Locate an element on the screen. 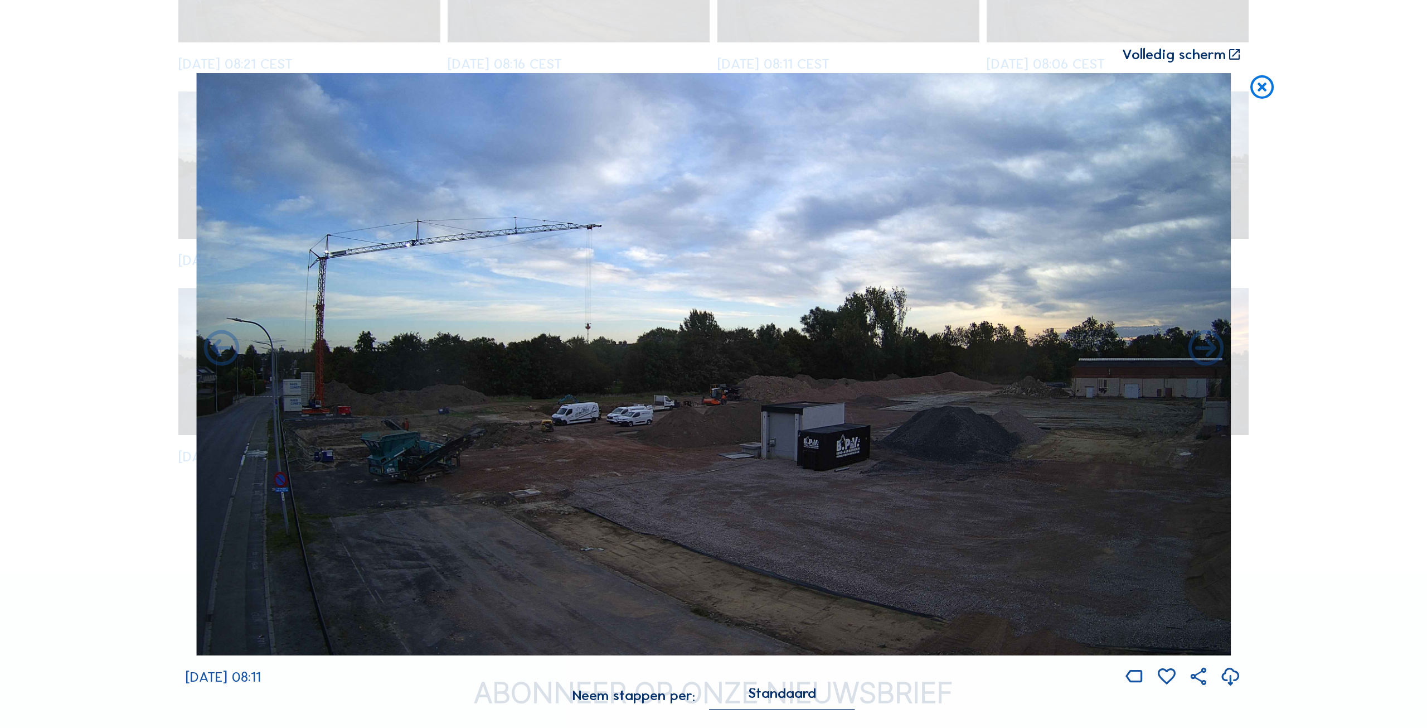  i: Forward is located at coordinates (221, 349).